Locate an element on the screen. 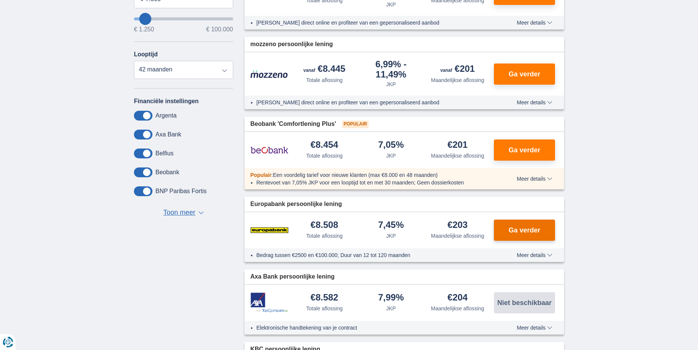 The width and height of the screenshot is (698, 350). li: Rentevoet van 7,05% JKP voor een looptijd tot en met 30 maanden; Geen dossierkosten is located at coordinates (373, 182).